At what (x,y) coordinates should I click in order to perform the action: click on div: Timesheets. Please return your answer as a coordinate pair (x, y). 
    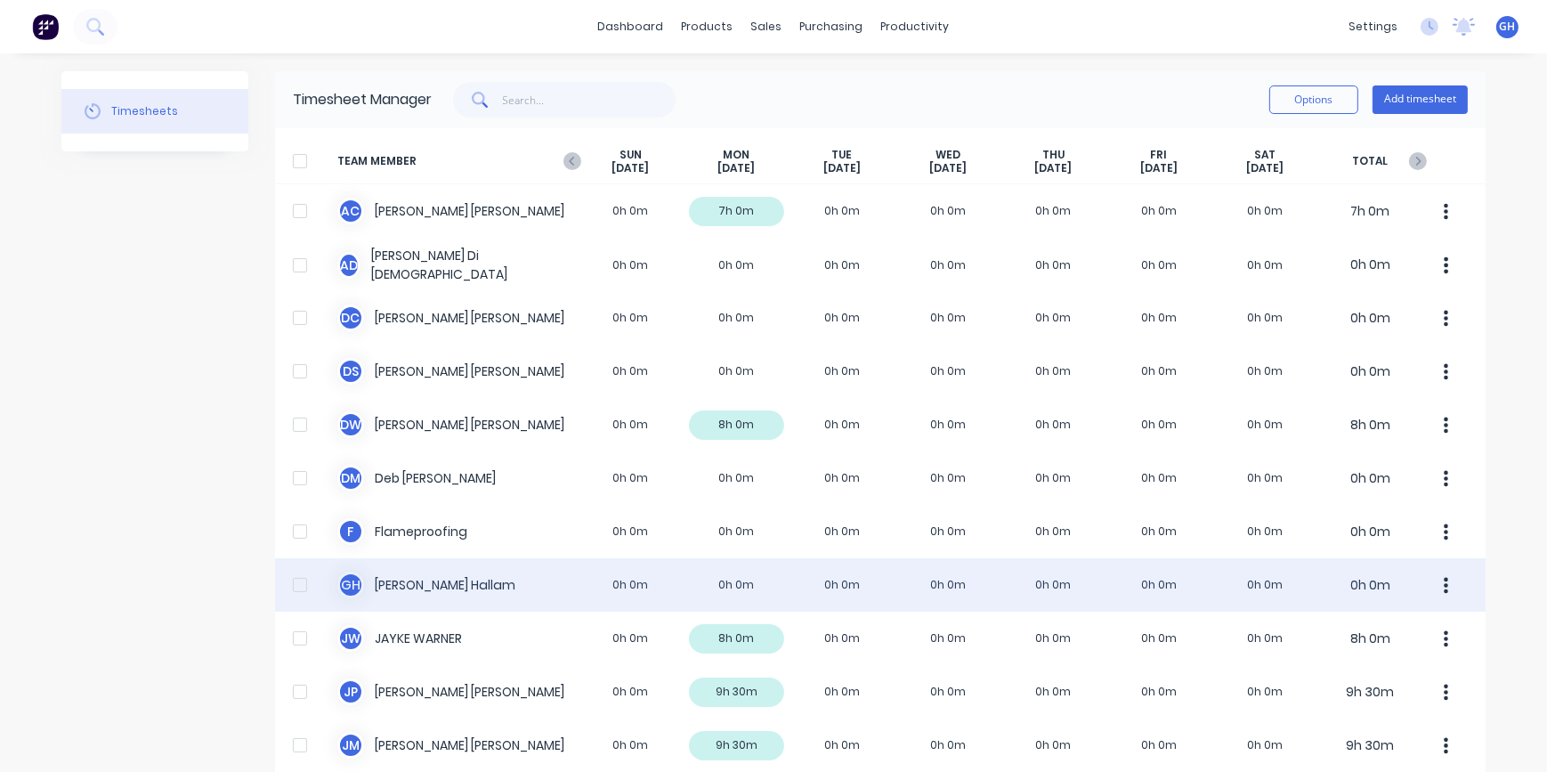
    Looking at the image, I should click on (144, 111).